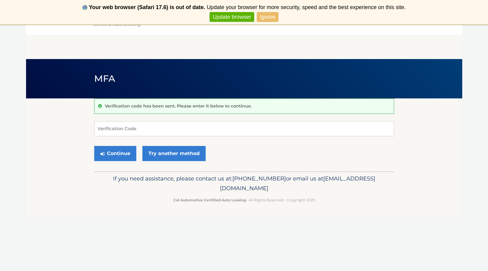 The image size is (488, 271). What do you see at coordinates (115, 153) in the screenshot?
I see `button: Continue` at bounding box center [115, 153].